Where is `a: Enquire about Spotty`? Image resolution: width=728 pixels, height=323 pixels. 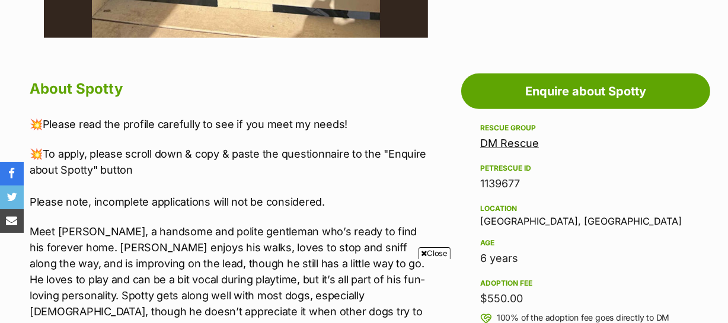
a: Enquire about Spotty is located at coordinates (586, 91).